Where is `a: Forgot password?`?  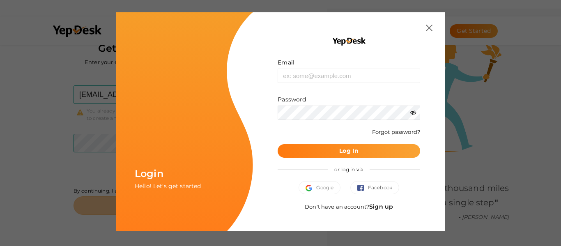 a: Forgot password? is located at coordinates (396, 132).